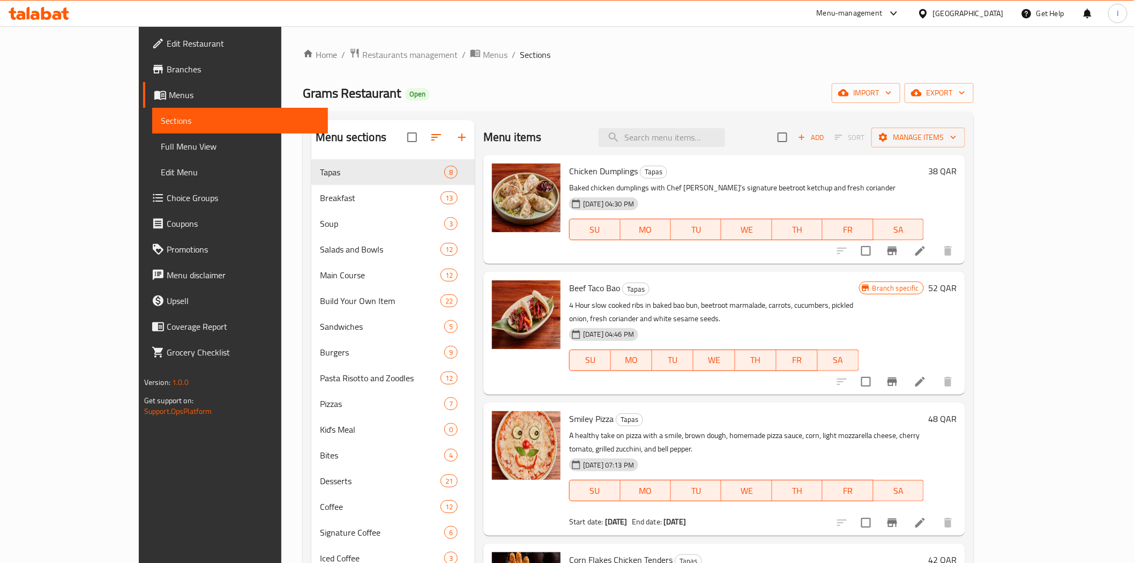 The width and height of the screenshot is (1134, 563). Describe the element at coordinates (898, 229) in the screenshot. I see `span: SA` at that location.